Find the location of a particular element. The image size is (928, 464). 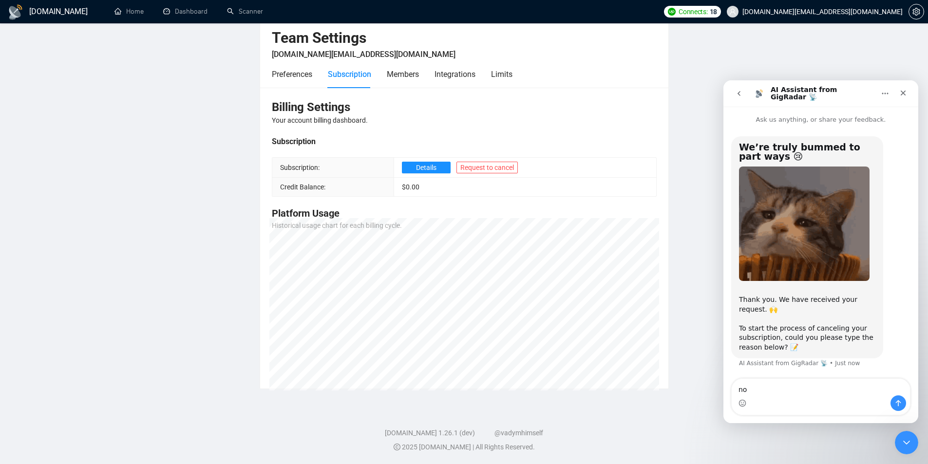

span: 18 is located at coordinates (713, 12).